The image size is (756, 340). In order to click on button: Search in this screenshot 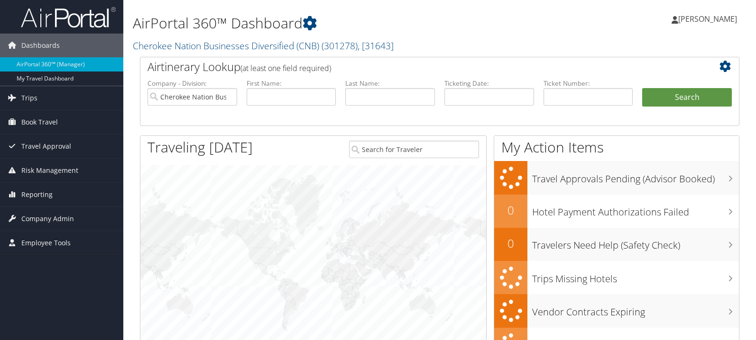, I will do `click(686, 98)`.